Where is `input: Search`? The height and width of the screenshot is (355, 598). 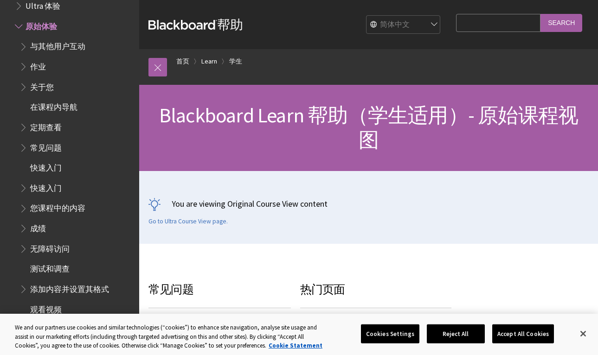
input: Search is located at coordinates (561, 23).